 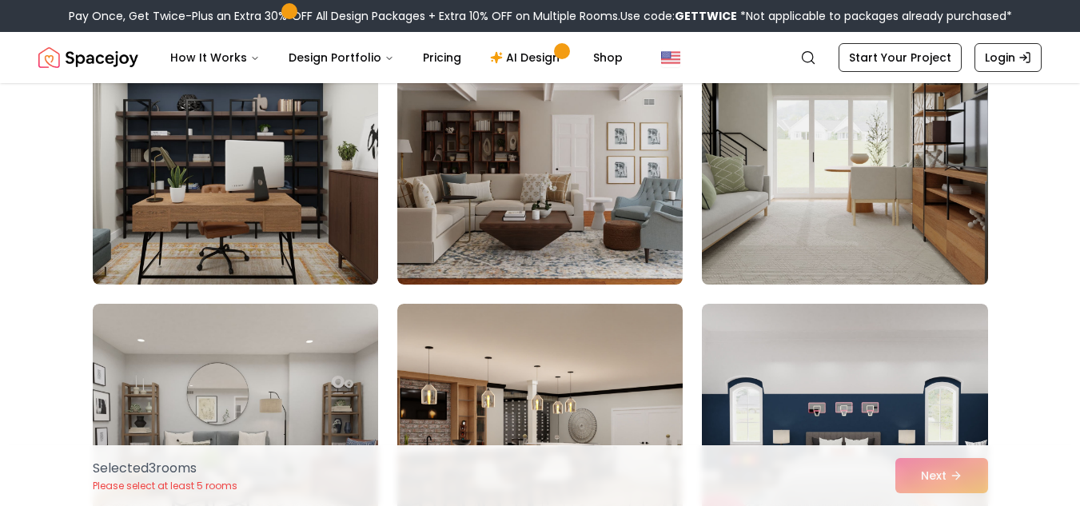 What do you see at coordinates (844, 157) in the screenshot?
I see `img: Room room-21` at bounding box center [844, 157].